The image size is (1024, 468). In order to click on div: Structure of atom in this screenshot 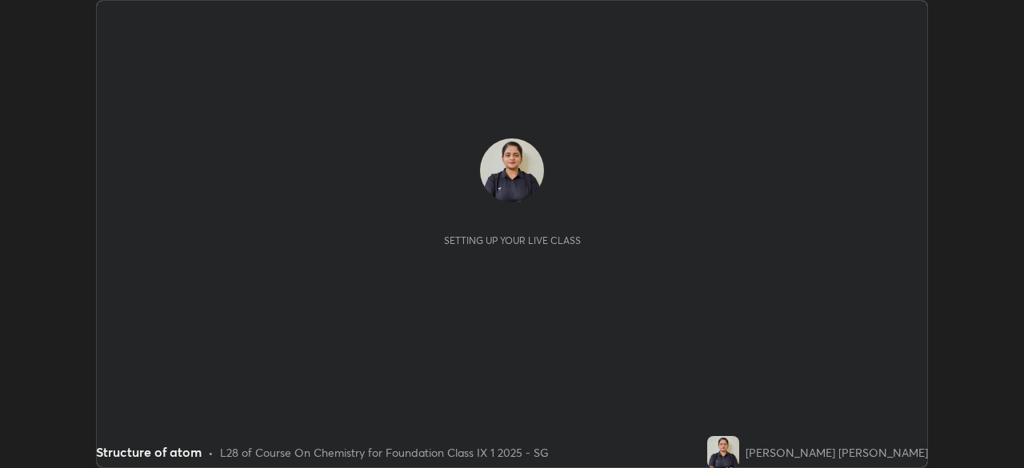, I will do `click(149, 452)`.